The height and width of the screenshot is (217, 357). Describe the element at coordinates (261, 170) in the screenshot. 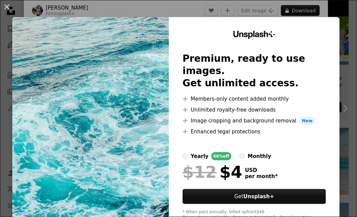

I see `span: USD` at that location.